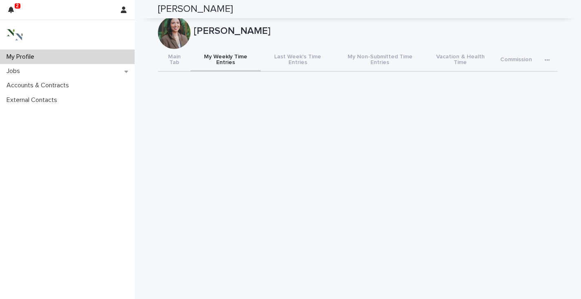  Describe the element at coordinates (380, 60) in the screenshot. I see `button: My Non-Submitted Time Entries` at that location.